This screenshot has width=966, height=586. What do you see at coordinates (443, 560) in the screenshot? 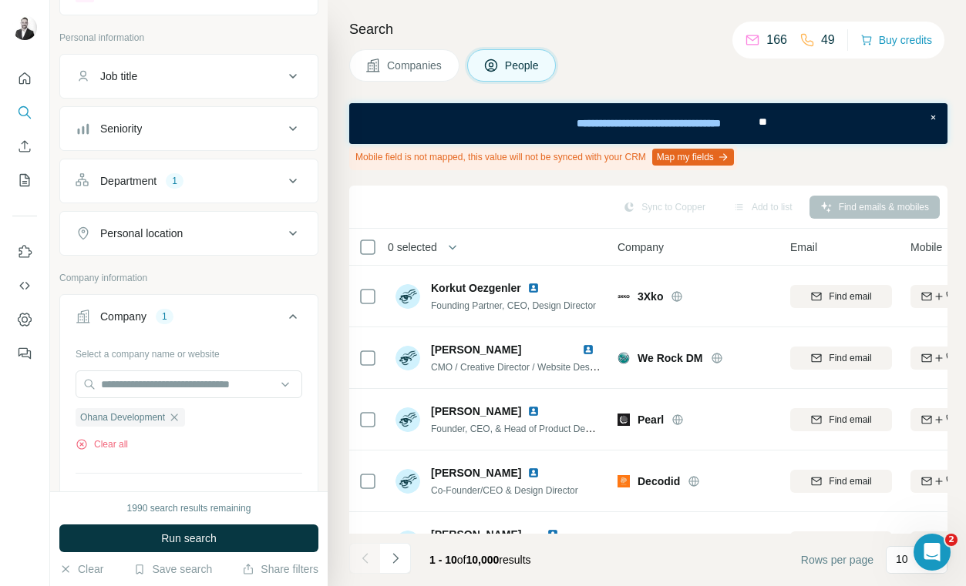
I see `span: 1 - 10` at bounding box center [443, 560].